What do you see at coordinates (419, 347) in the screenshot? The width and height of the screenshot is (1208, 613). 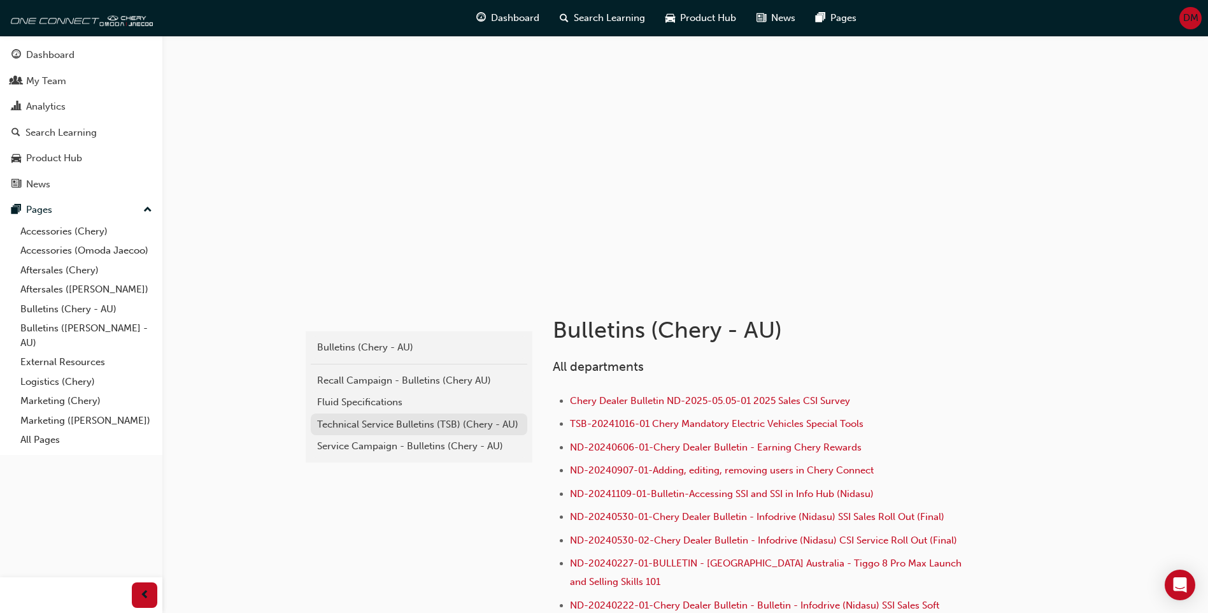 I see `div: Bulletins (Chery - AU)` at bounding box center [419, 347].